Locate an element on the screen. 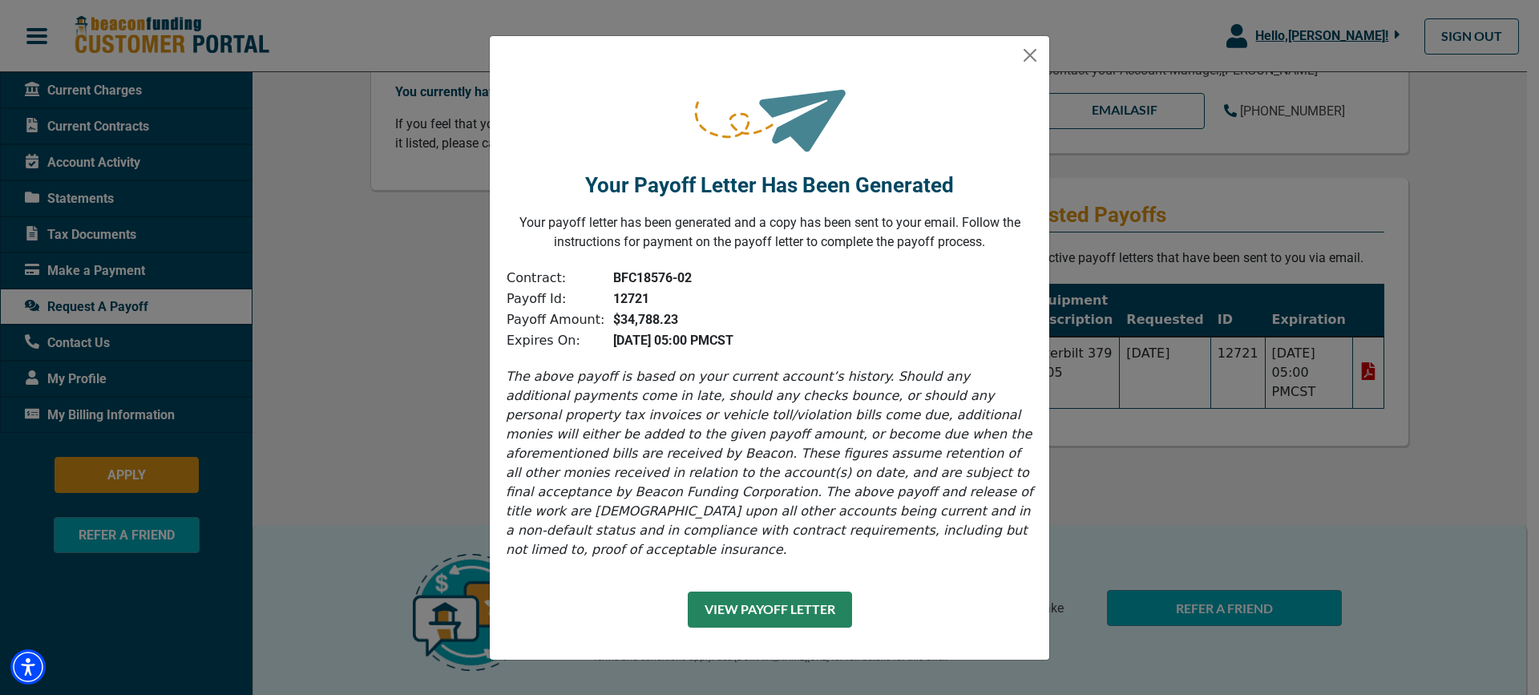 The height and width of the screenshot is (695, 1539). td: Expires On: is located at coordinates (556, 341).